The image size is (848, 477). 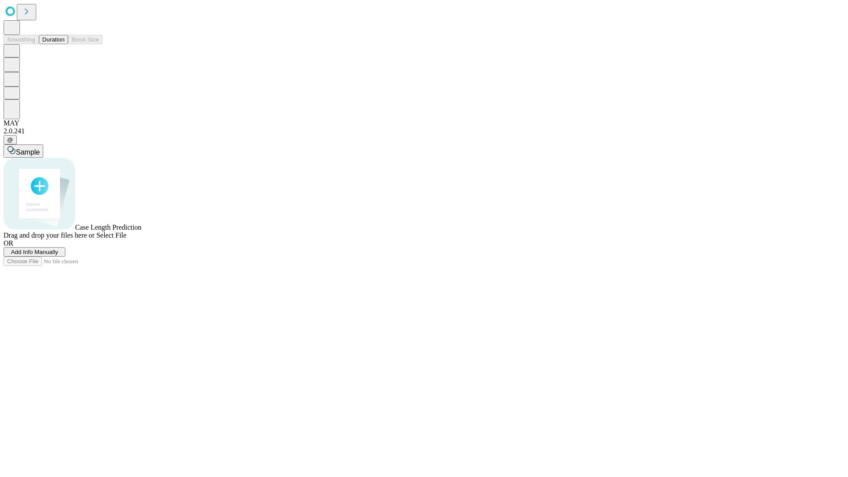 What do you see at coordinates (21, 39) in the screenshot?
I see `button: Smoothing` at bounding box center [21, 39].